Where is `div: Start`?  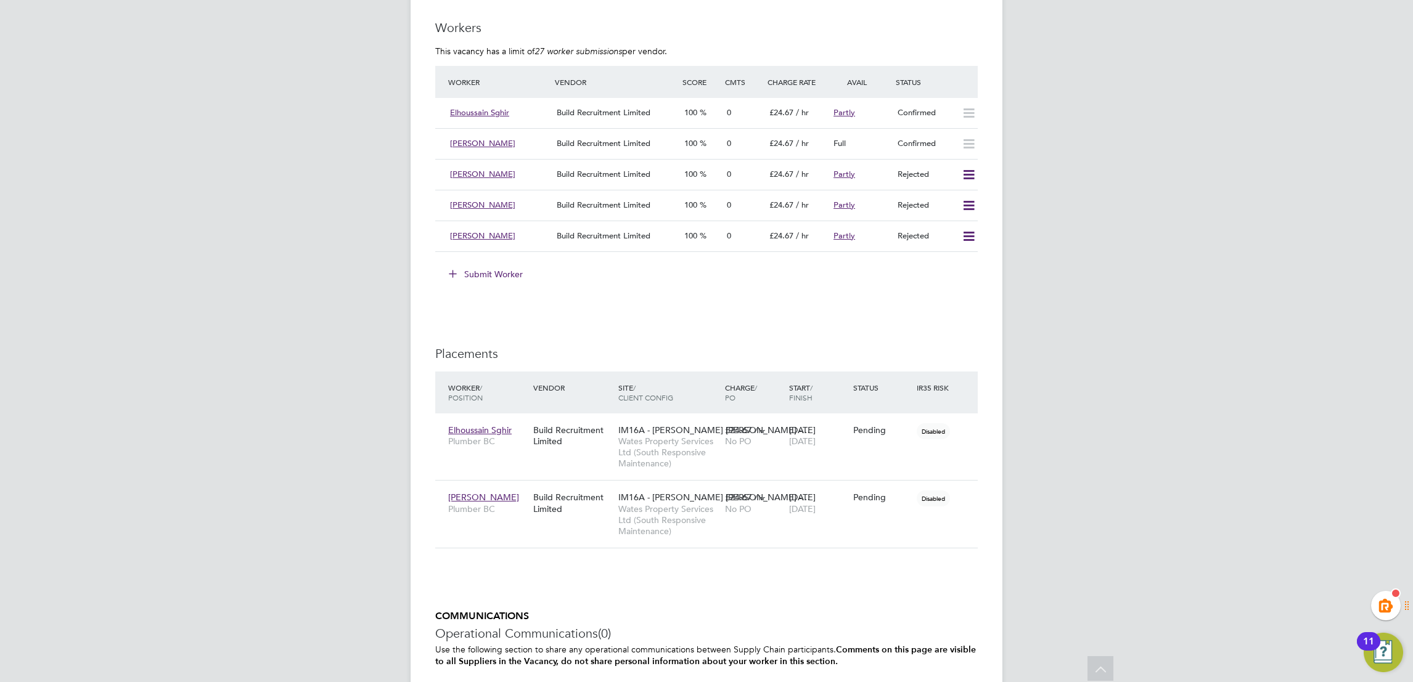
div: Start is located at coordinates (818, 393).